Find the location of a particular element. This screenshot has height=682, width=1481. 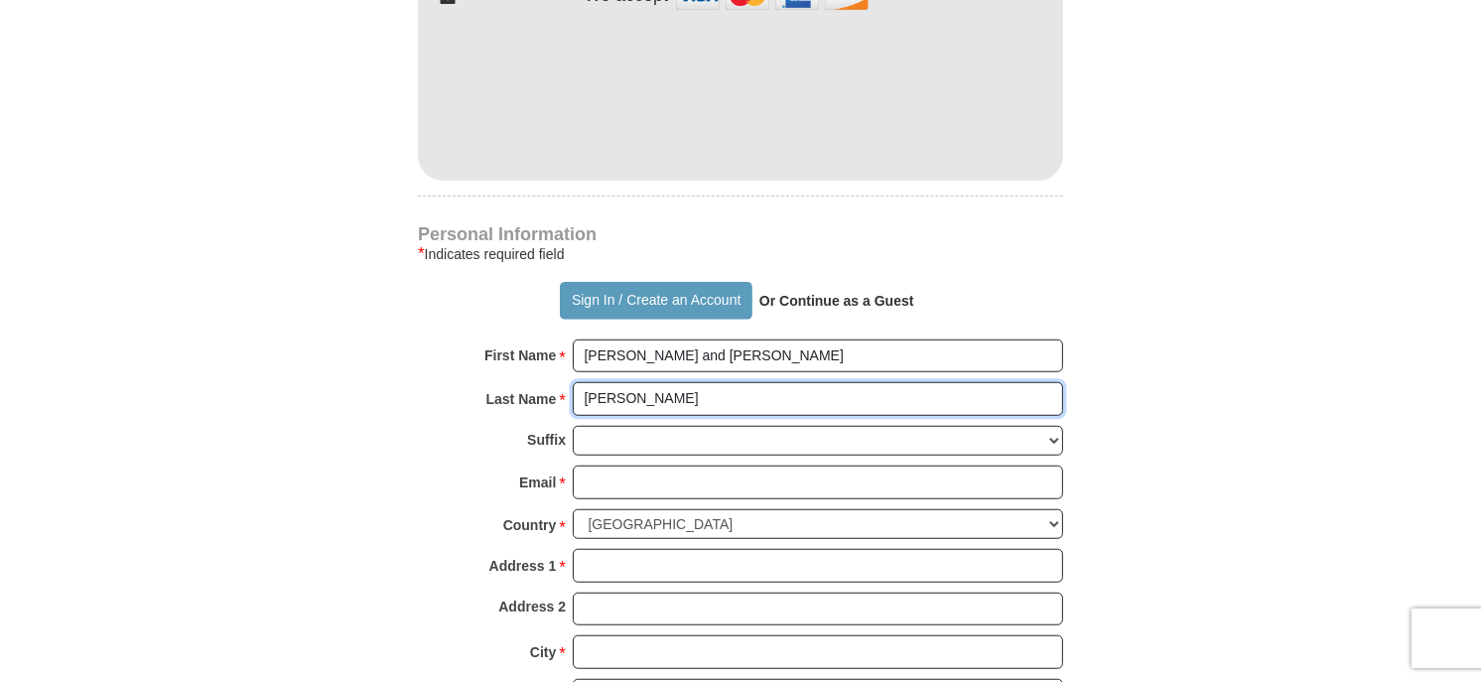

button: Sign In / Create an Account is located at coordinates (655, 301).